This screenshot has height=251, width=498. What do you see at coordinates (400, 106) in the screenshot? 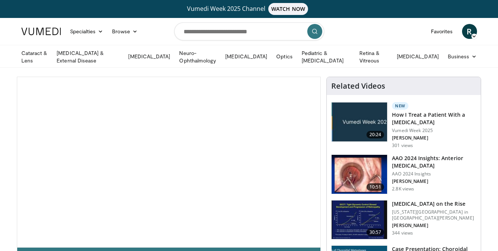
I see `p: New` at bounding box center [400, 106].